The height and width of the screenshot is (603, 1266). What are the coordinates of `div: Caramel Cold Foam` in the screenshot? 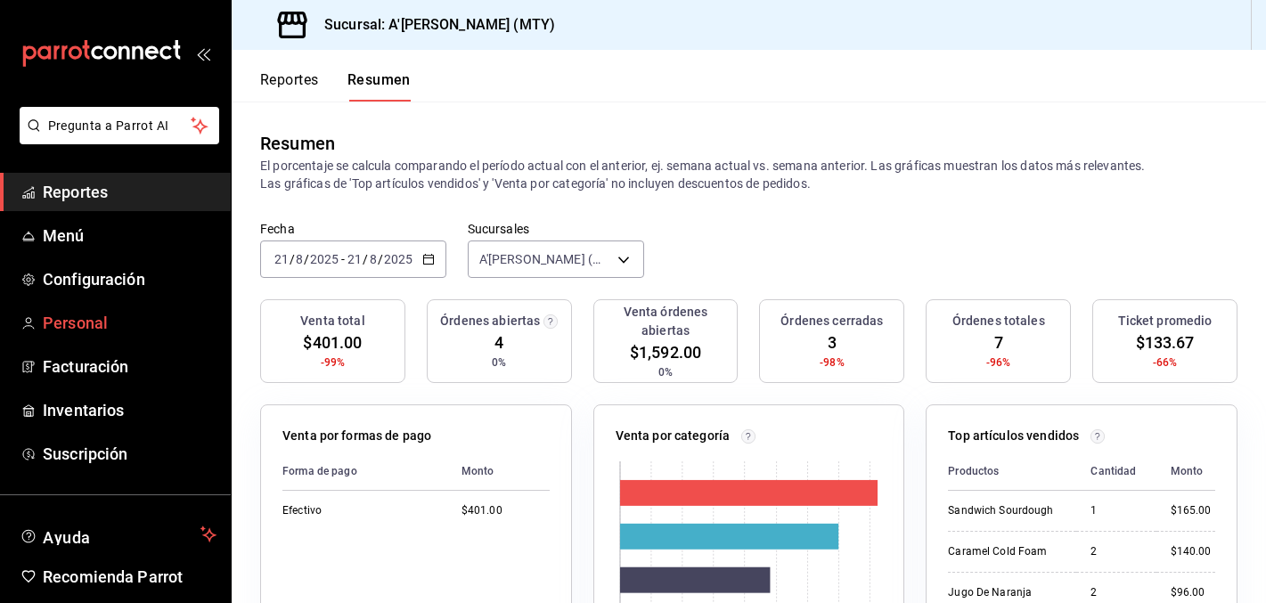 It's located at (1005, 551).